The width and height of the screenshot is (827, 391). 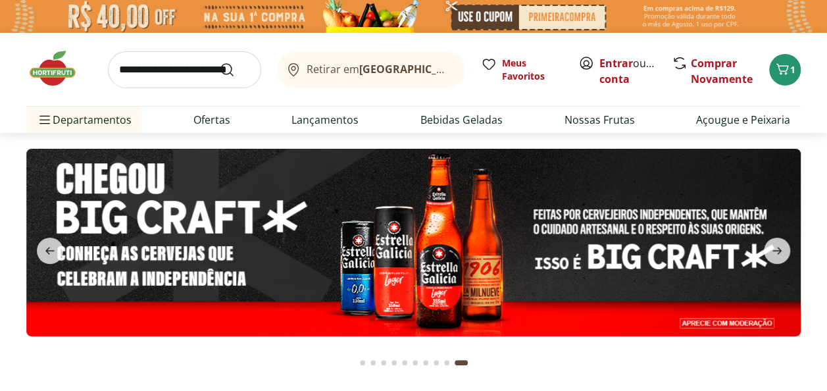 I want to click on span: ou, so click(x=628, y=71).